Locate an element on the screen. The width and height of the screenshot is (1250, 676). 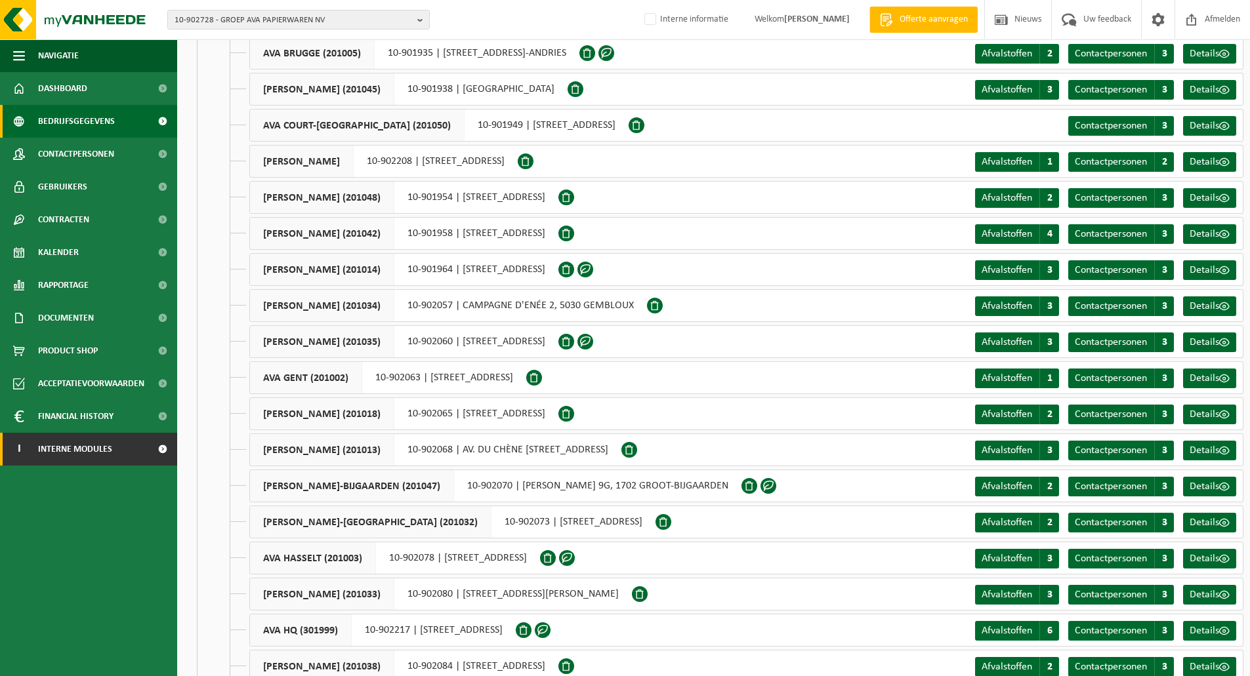
span: Kalender is located at coordinates (58, 253).